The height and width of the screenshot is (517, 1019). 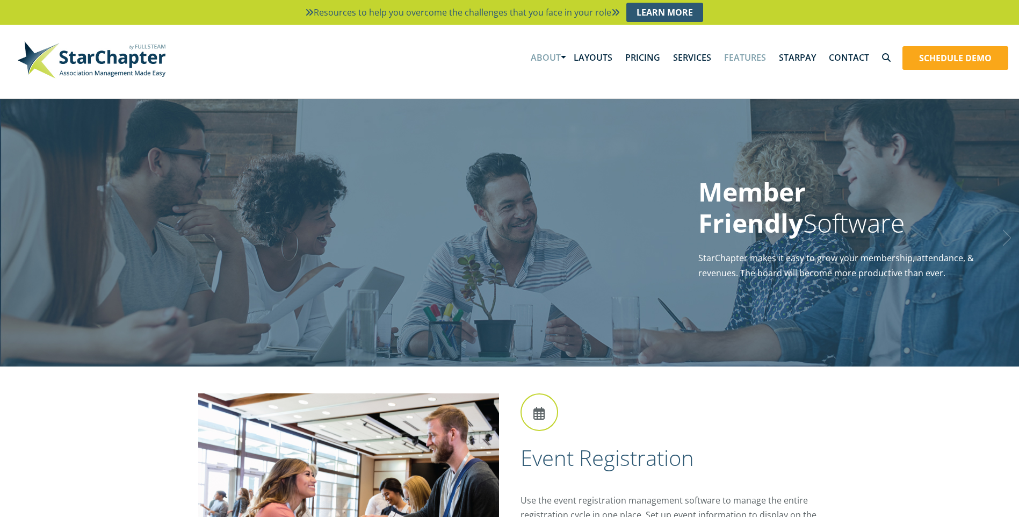 What do you see at coordinates (671, 458) in the screenshot?
I see `h2: Event Registration` at bounding box center [671, 458].